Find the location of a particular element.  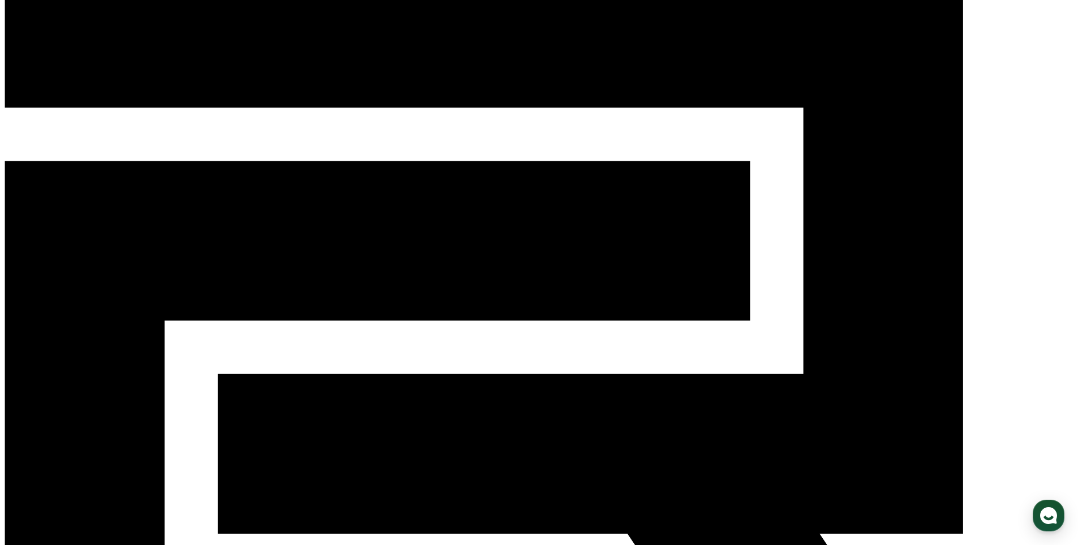

span: 대화 is located at coordinates (110, 381).